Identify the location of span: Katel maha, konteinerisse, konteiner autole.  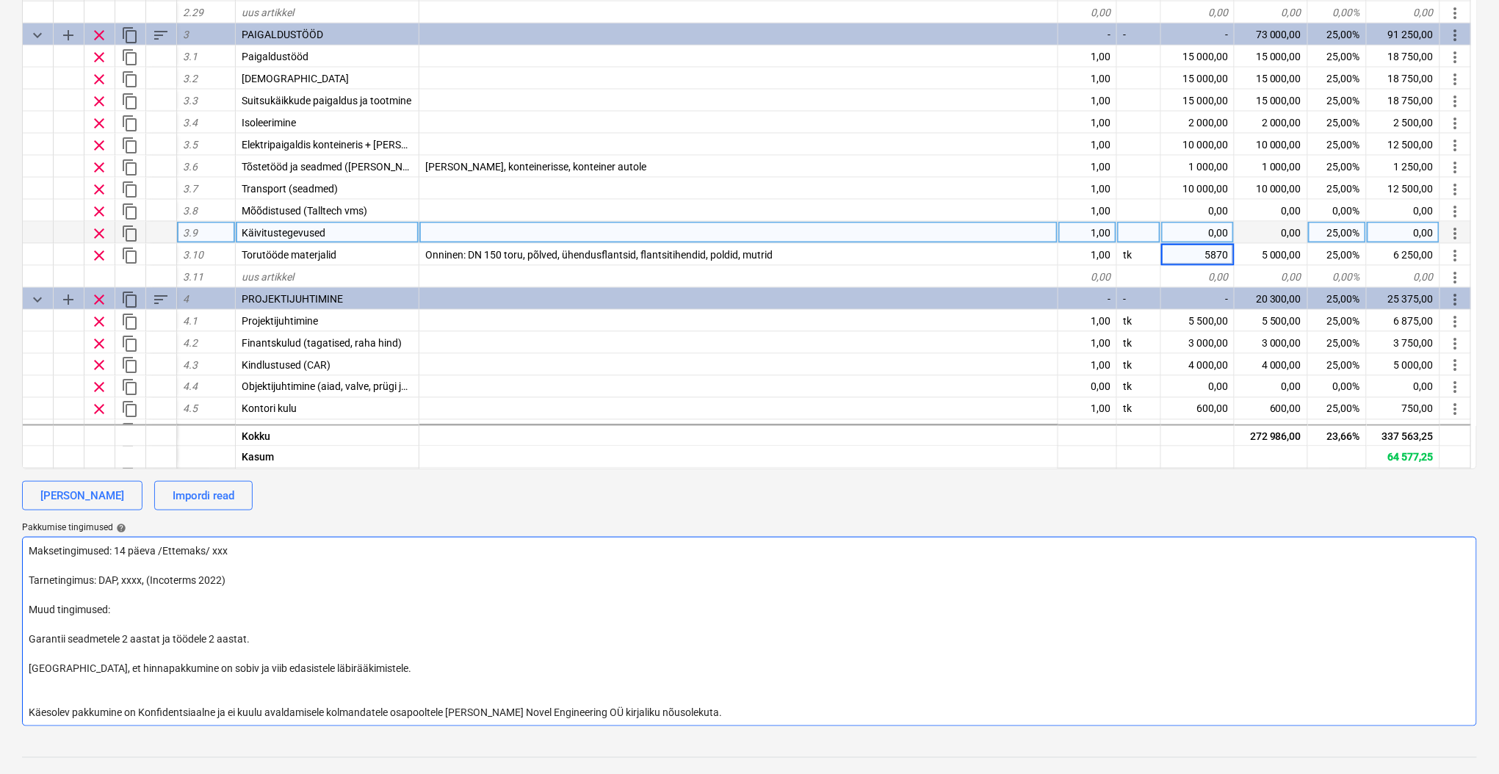
(535, 167).